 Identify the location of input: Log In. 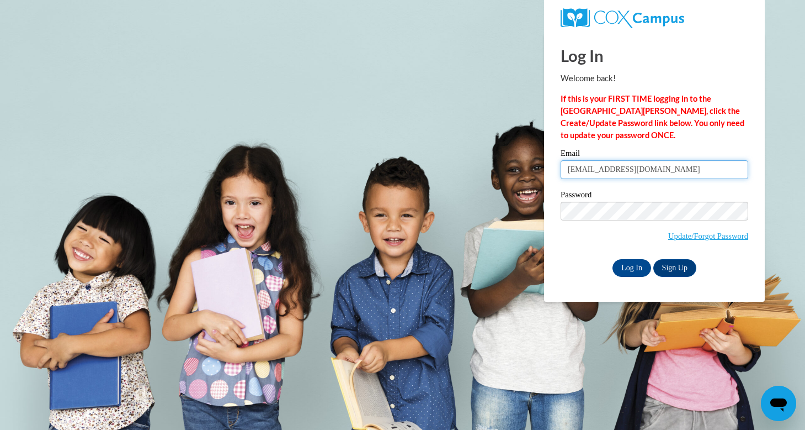
(632, 268).